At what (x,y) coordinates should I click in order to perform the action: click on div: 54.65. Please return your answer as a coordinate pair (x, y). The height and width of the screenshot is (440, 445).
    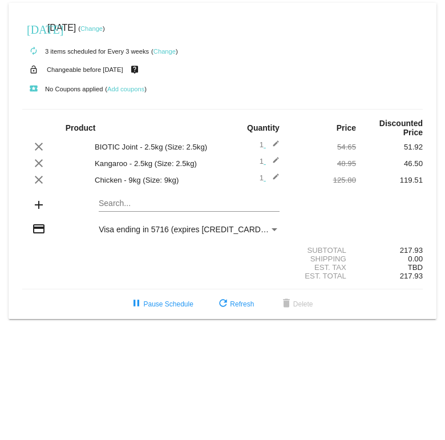
    Looking at the image, I should click on (323, 147).